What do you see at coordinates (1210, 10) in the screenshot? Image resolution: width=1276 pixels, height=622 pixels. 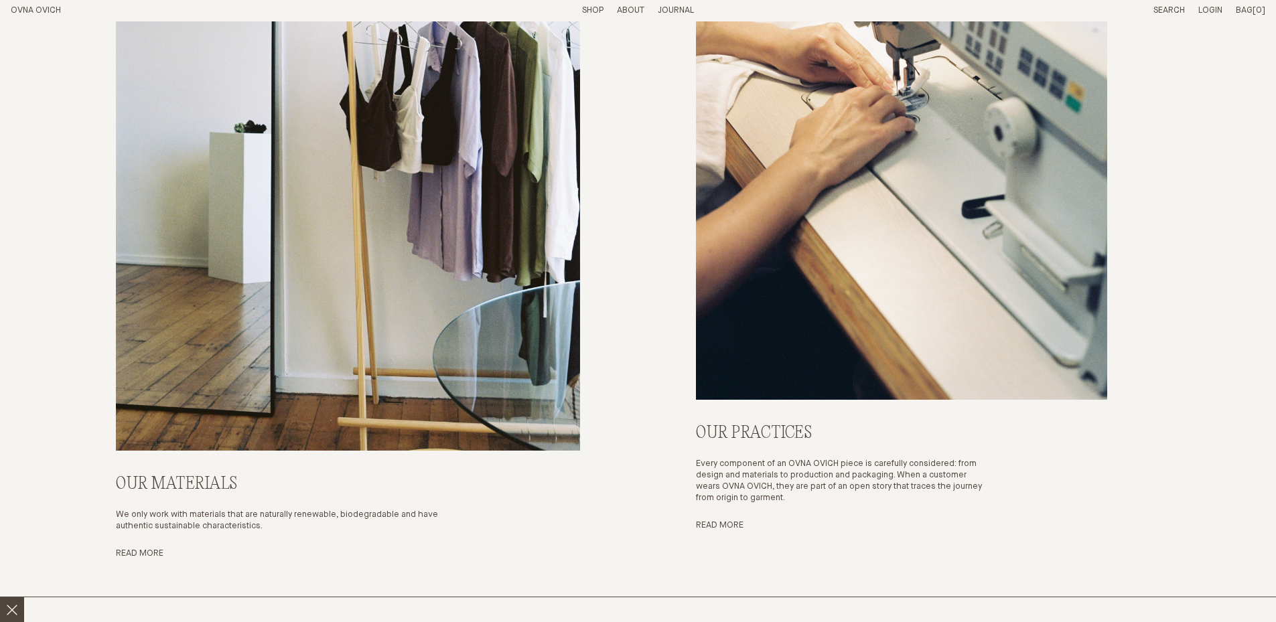 I see `a: Login` at bounding box center [1210, 10].